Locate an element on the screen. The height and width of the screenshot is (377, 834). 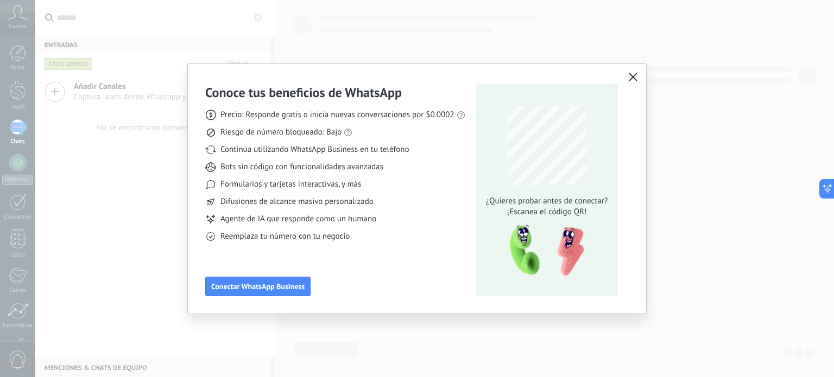
span: Continúa utilizando WhatsApp Business en tu teléfono is located at coordinates (314, 150).